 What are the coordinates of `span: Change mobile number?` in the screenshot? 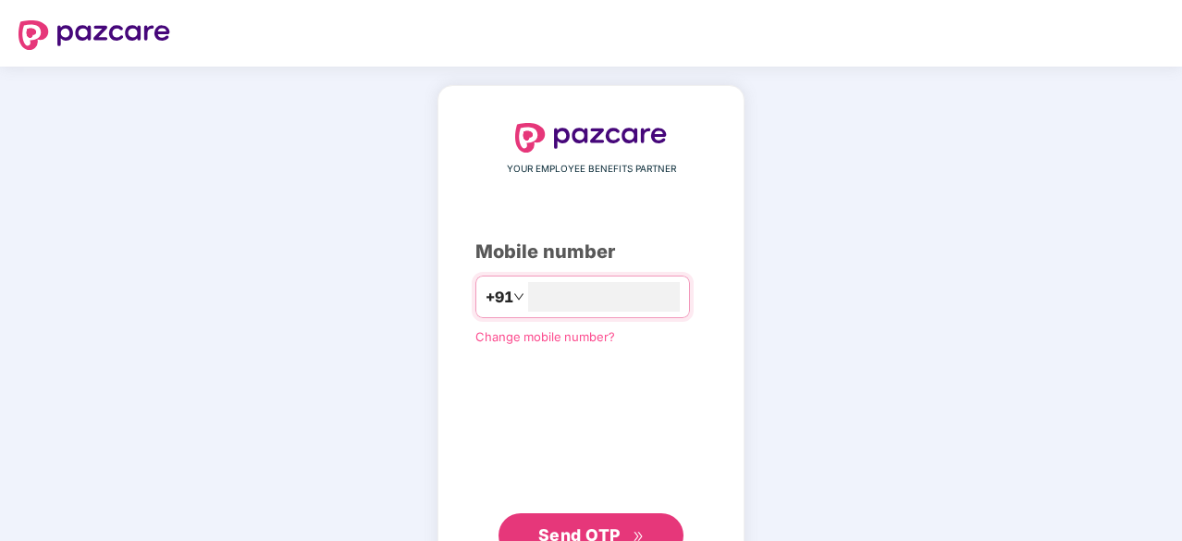 It's located at (545, 337).